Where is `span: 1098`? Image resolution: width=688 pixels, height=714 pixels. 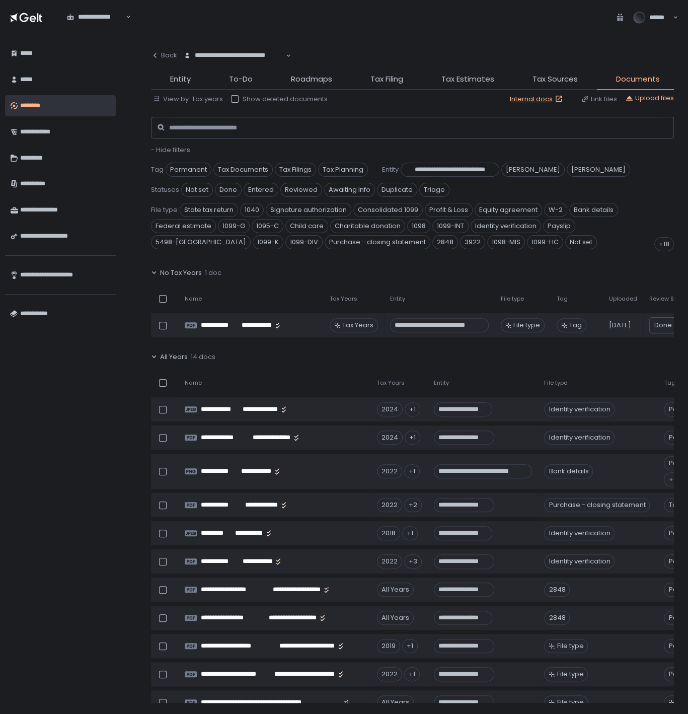 span: 1098 is located at coordinates (419, 226).